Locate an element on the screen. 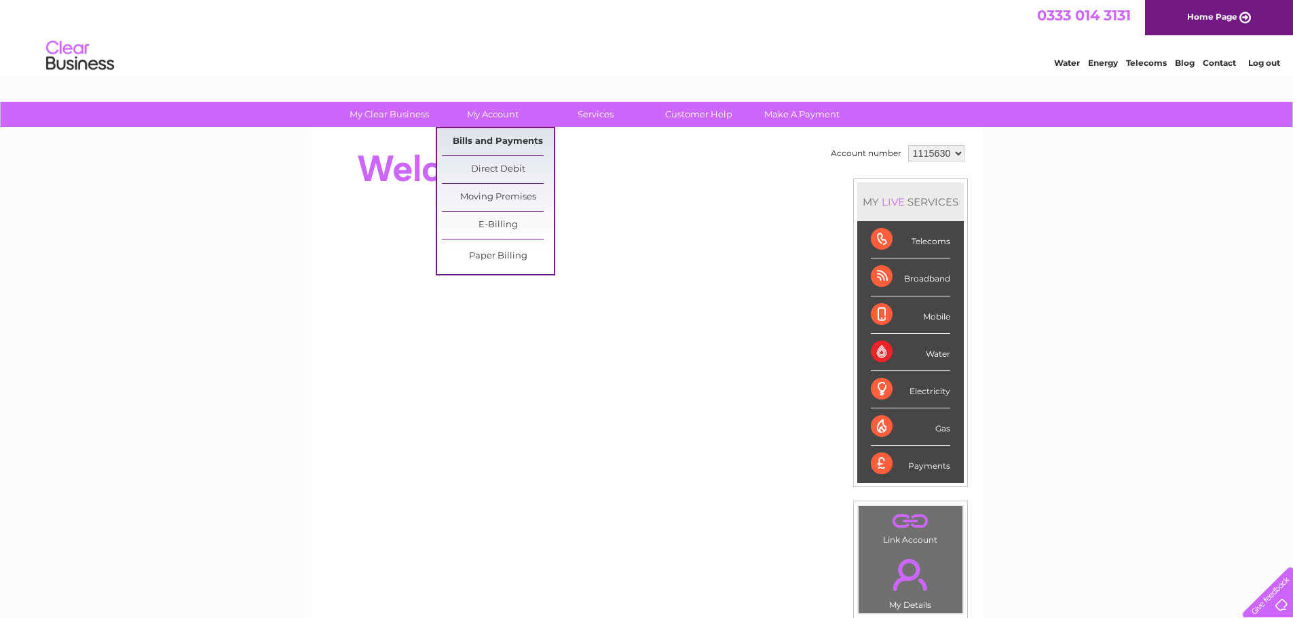  span: 0333 014 3131 is located at coordinates (1084, 15).